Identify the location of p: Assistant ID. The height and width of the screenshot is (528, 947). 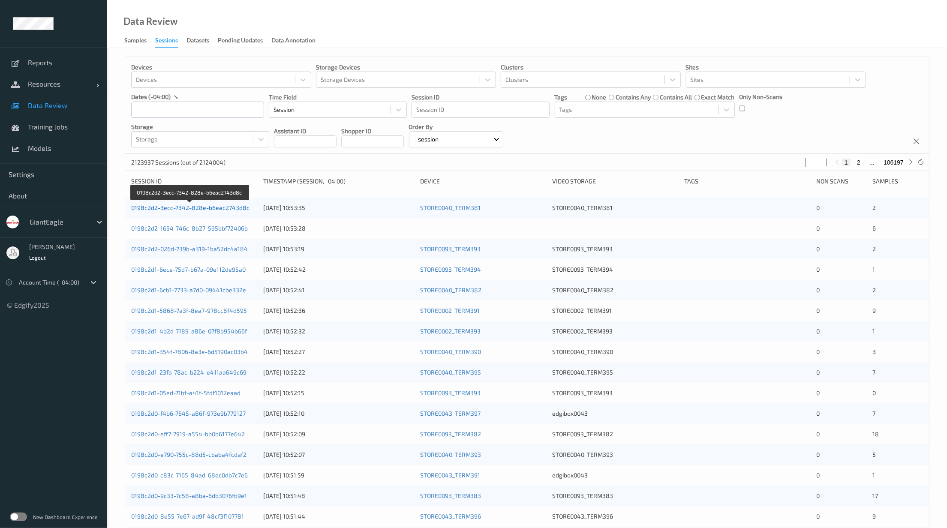
(305, 131).